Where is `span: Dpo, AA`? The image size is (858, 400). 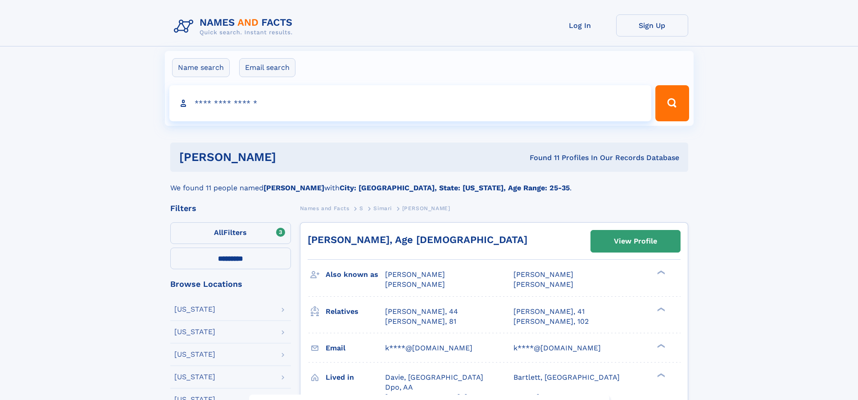 span: Dpo, AA is located at coordinates (399, 387).